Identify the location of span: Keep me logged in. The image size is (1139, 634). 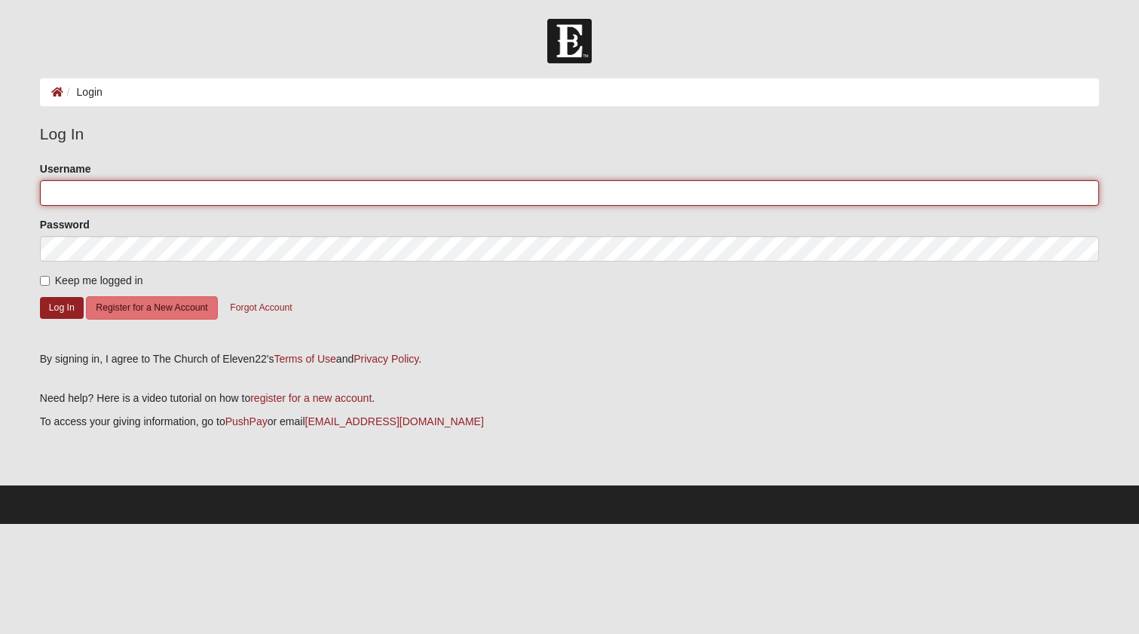
(99, 281).